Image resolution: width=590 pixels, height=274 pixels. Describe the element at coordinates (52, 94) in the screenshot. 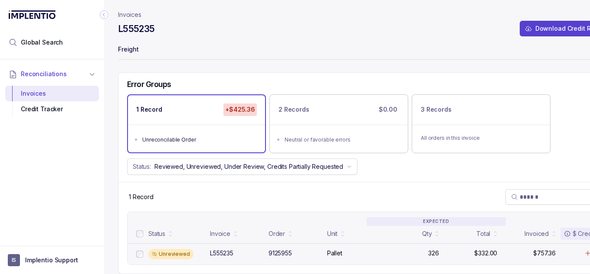

I see `div: Invoices` at that location.